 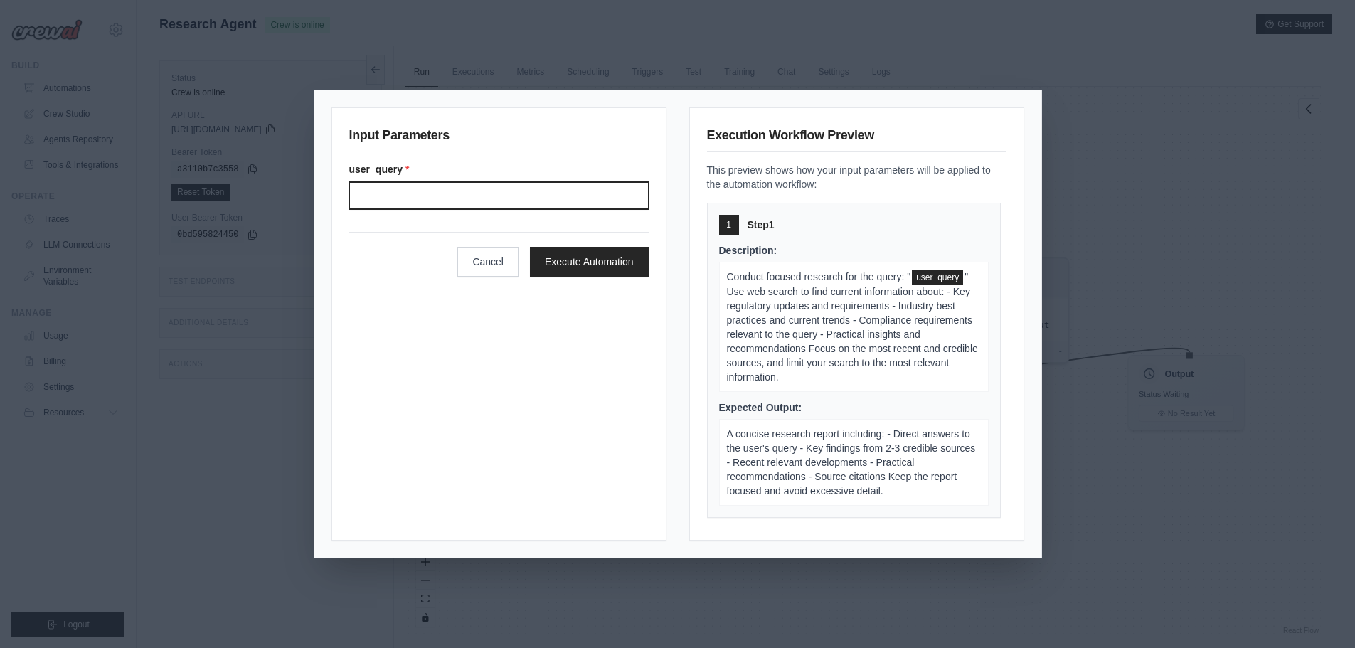 What do you see at coordinates (499, 138) in the screenshot?
I see `h3: Input Parameters` at bounding box center [499, 138].